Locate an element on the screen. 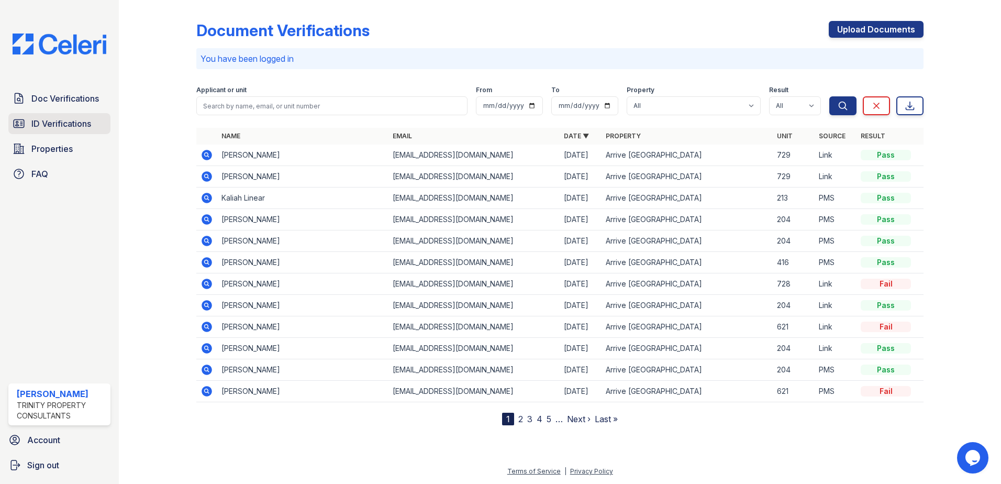 This screenshot has height=484, width=1001. span: ID Verifications is located at coordinates (61, 124).